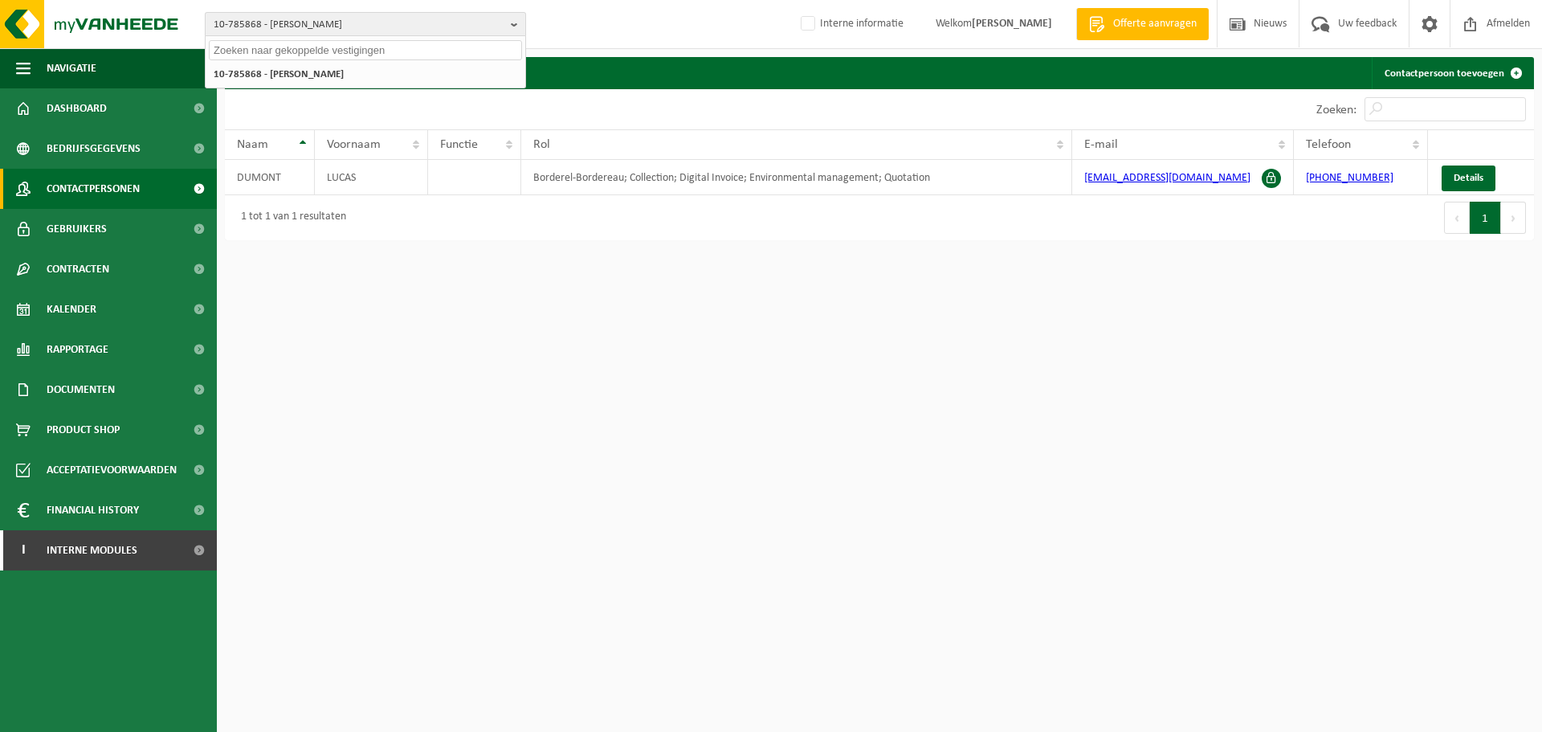  What do you see at coordinates (1101, 145) in the screenshot?
I see `span: E-mail` at bounding box center [1101, 145].